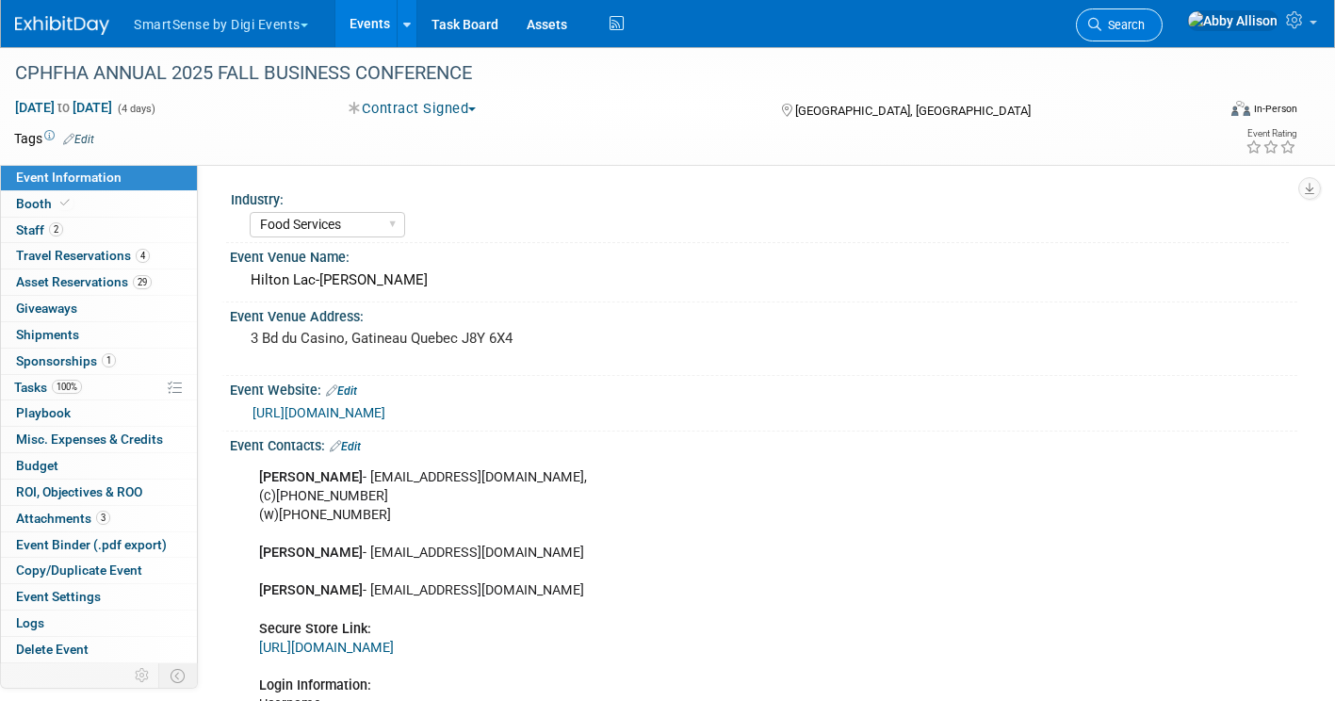  What do you see at coordinates (84, 282) in the screenshot?
I see `span: Asset Reservations` at bounding box center [84, 282].